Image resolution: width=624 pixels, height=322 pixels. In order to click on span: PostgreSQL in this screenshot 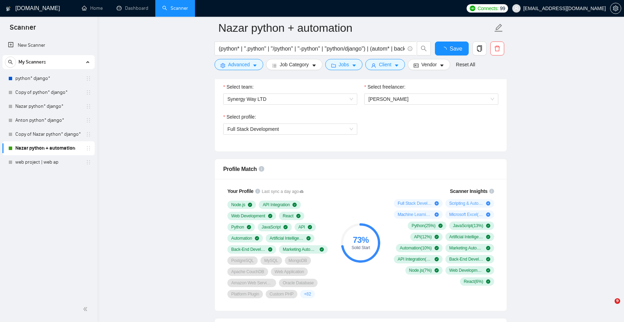, I will do `click(242, 260)`.